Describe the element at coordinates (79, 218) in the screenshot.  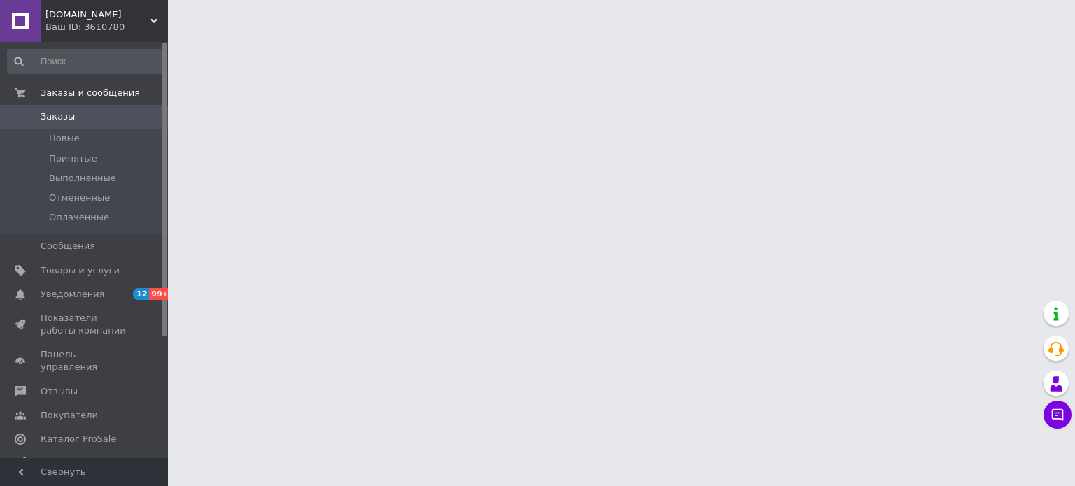
I see `span: Оплаченные` at that location.